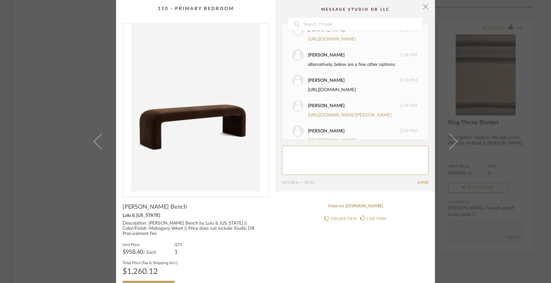 The width and height of the screenshot is (551, 283). I want to click on div: DISLIKE ITEM, so click(343, 218).